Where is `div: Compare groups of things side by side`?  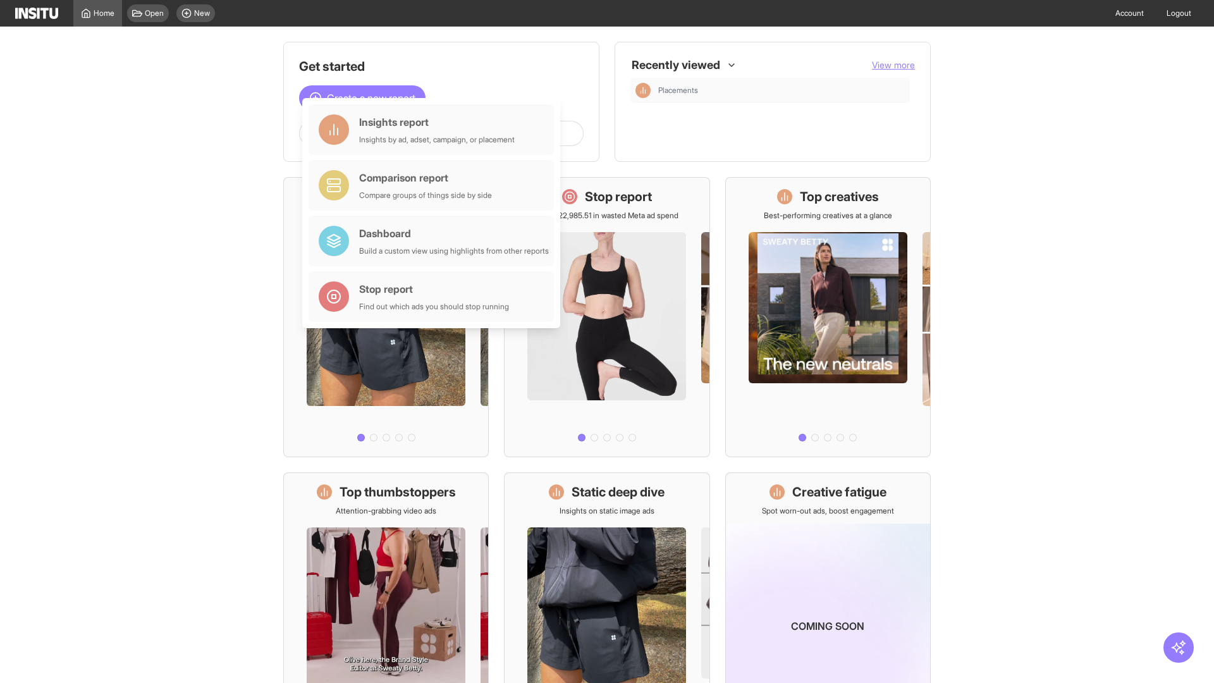
div: Compare groups of things side by side is located at coordinates (425, 195).